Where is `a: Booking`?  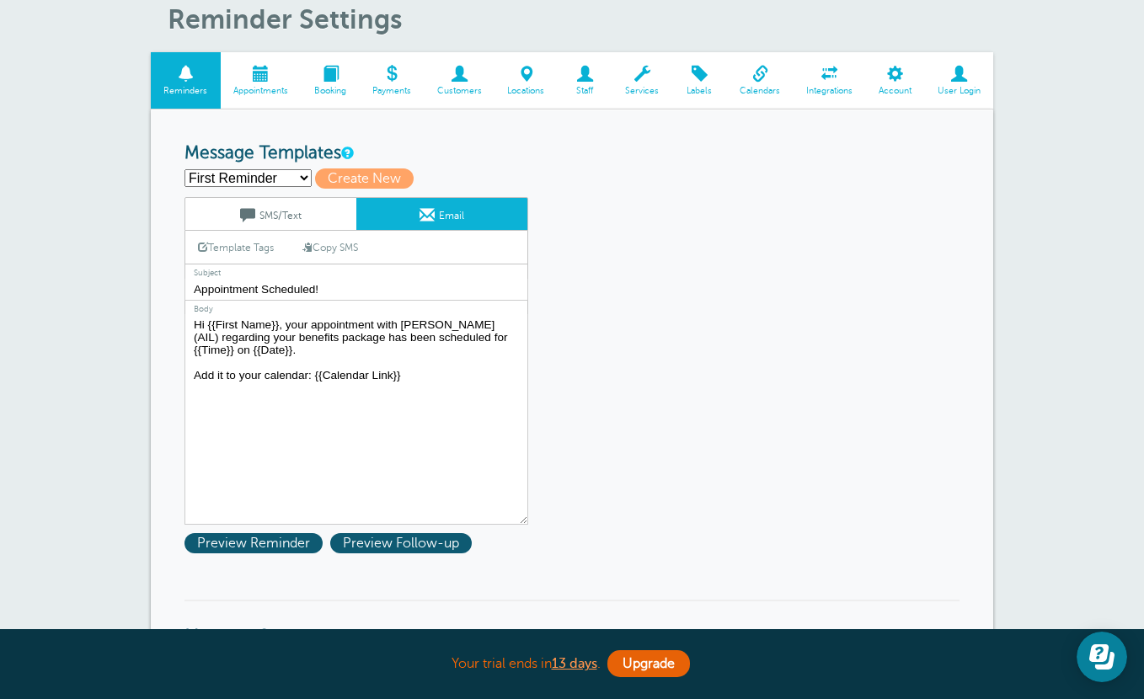 a: Booking is located at coordinates (330, 80).